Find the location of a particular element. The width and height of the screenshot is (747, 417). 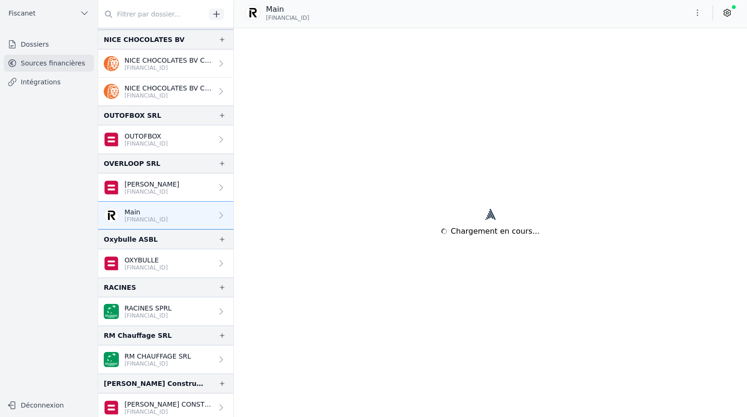

input: Filtrer par dossier... is located at coordinates (152, 14).